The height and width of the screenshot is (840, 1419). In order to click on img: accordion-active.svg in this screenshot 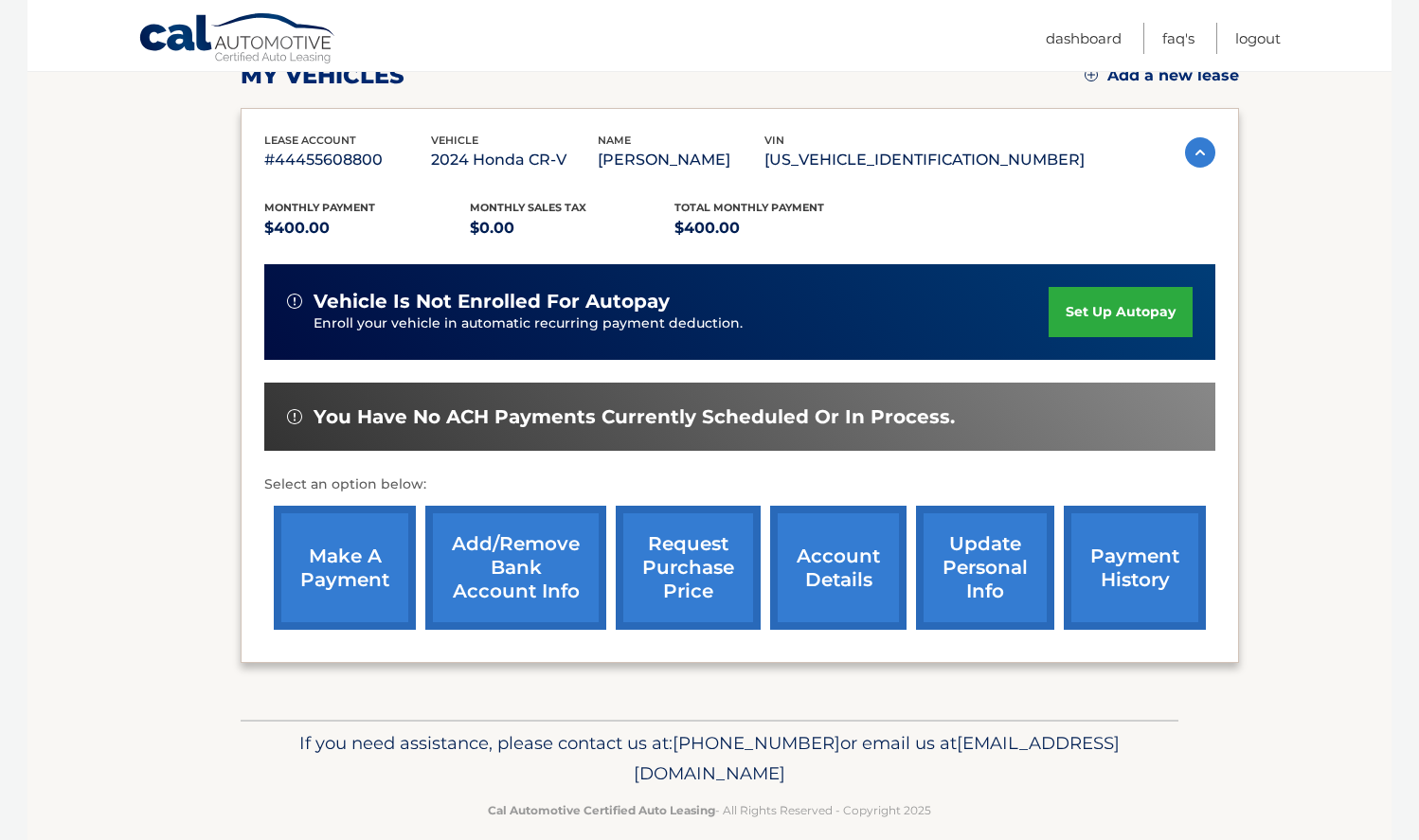, I will do `click(1200, 152)`.